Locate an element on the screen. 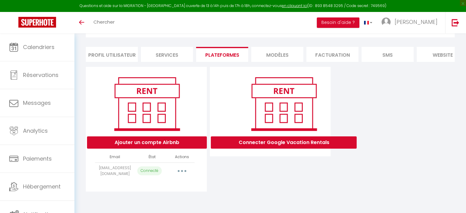 This screenshot has height=213, width=466. span: Analytics is located at coordinates (35, 131).